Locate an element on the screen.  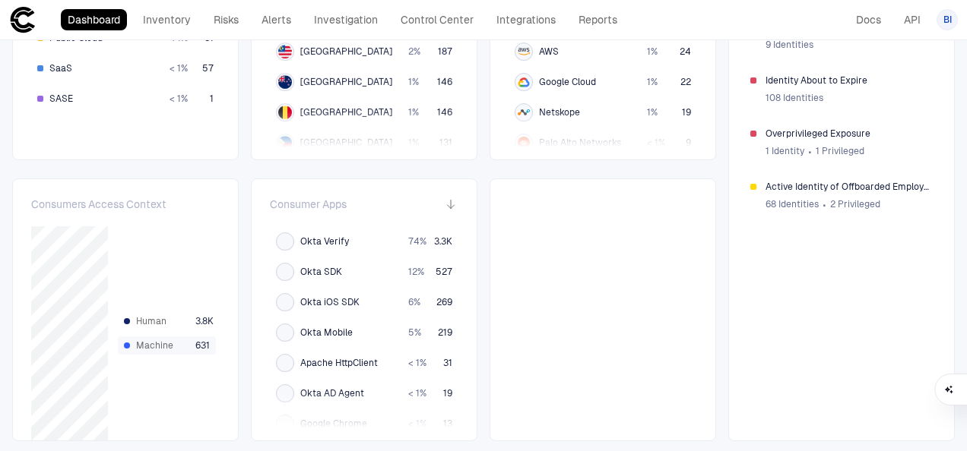
span: Overprivileged Exposure is located at coordinates (849, 134).